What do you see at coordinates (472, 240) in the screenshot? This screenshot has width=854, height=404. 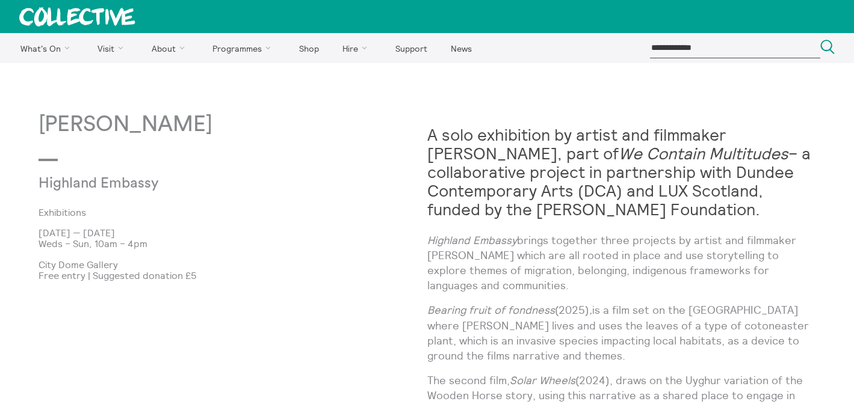 I see `em: Highland Embassy` at bounding box center [472, 240].